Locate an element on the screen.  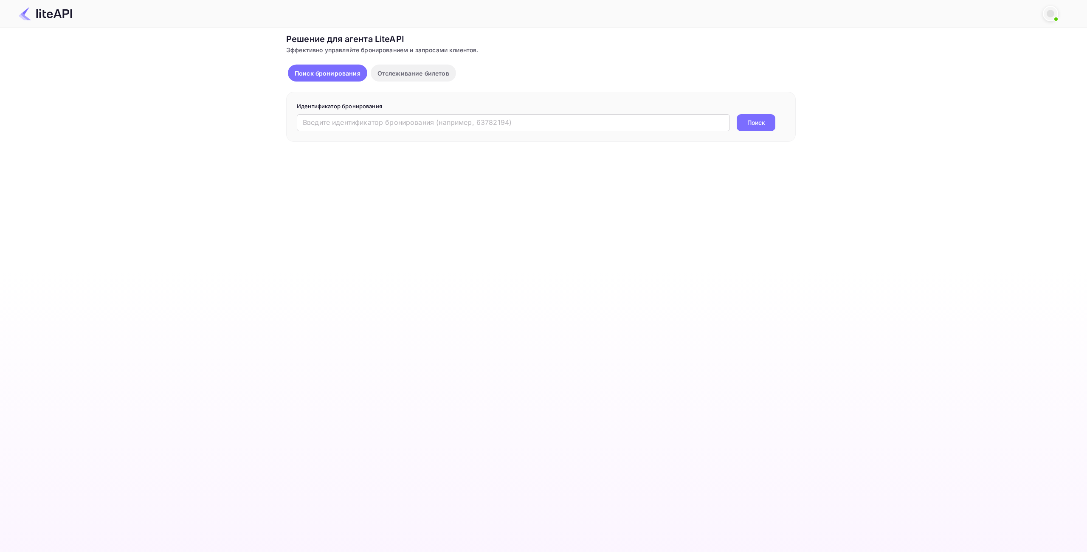
button: Поиск is located at coordinates (756, 123).